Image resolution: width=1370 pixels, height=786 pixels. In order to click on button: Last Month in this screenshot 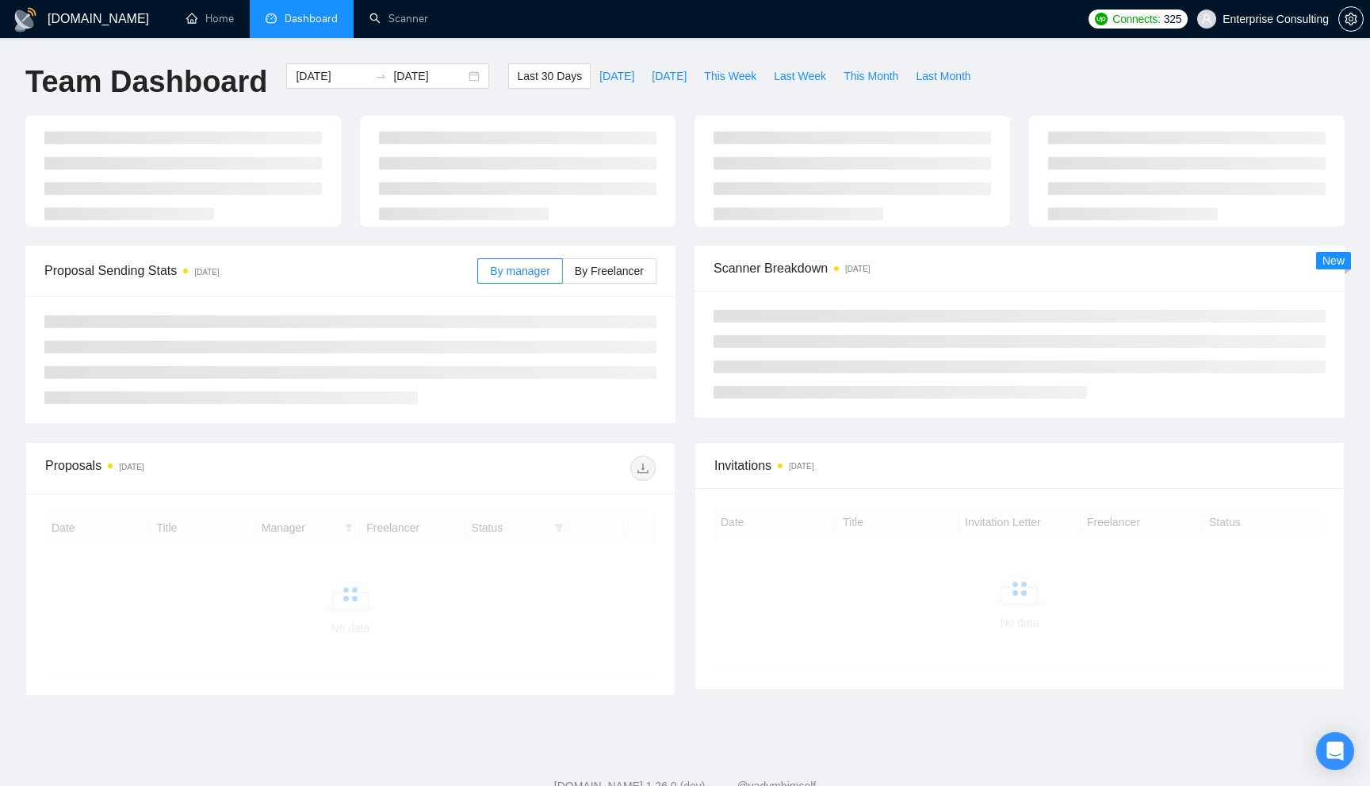, I will do `click(942, 76)`.